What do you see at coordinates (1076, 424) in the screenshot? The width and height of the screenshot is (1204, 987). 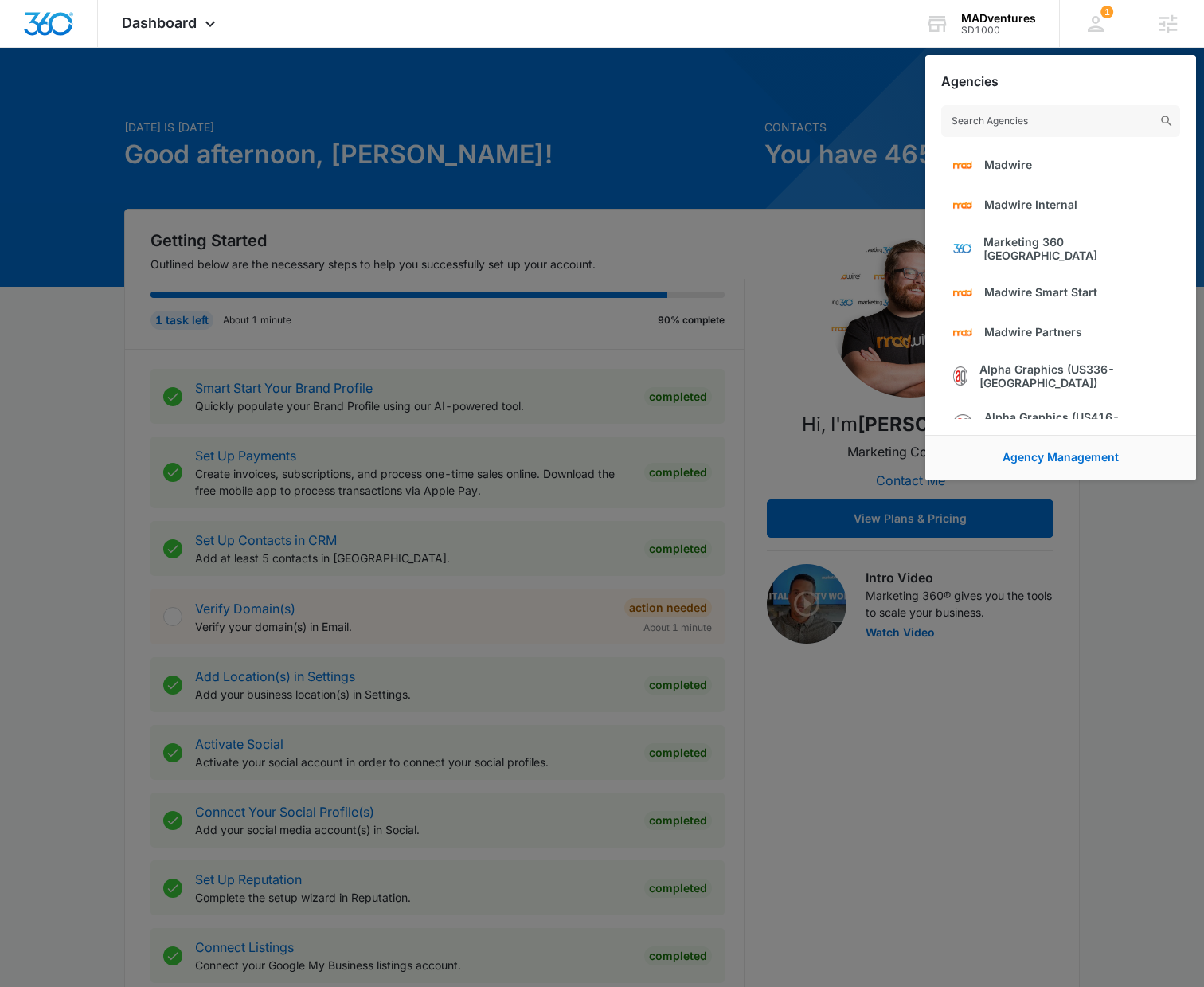 I see `span: Alpha Graphics (US416-DallasTX)` at bounding box center [1076, 424].